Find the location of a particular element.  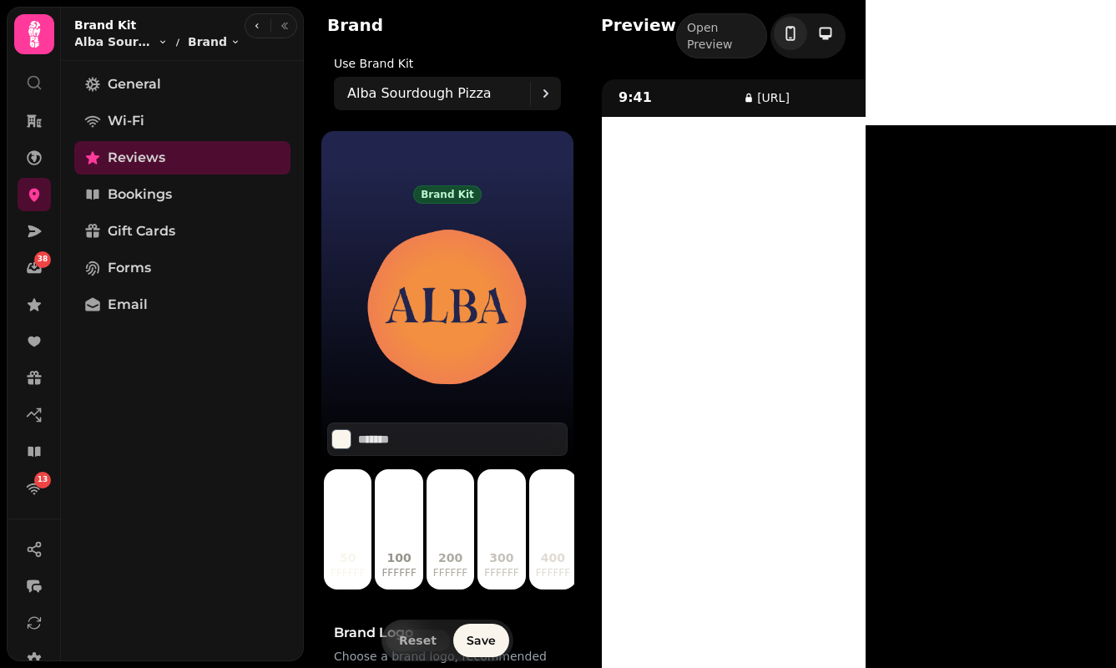

p: Alba Sourdough Pizza is located at coordinates (419, 93).